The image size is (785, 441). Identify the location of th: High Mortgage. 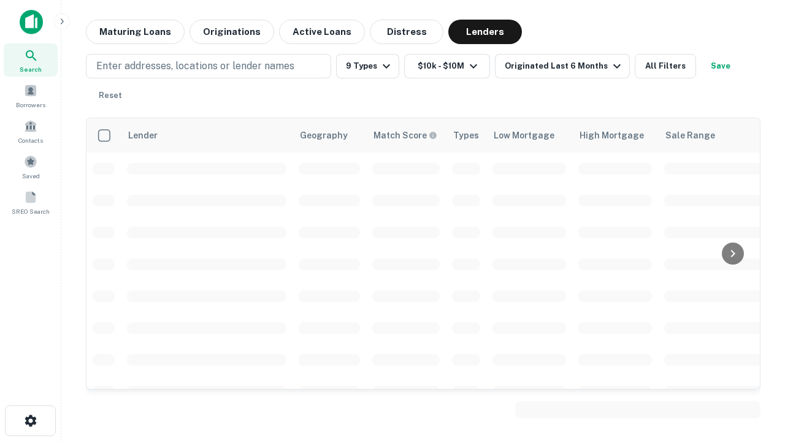
(615, 135).